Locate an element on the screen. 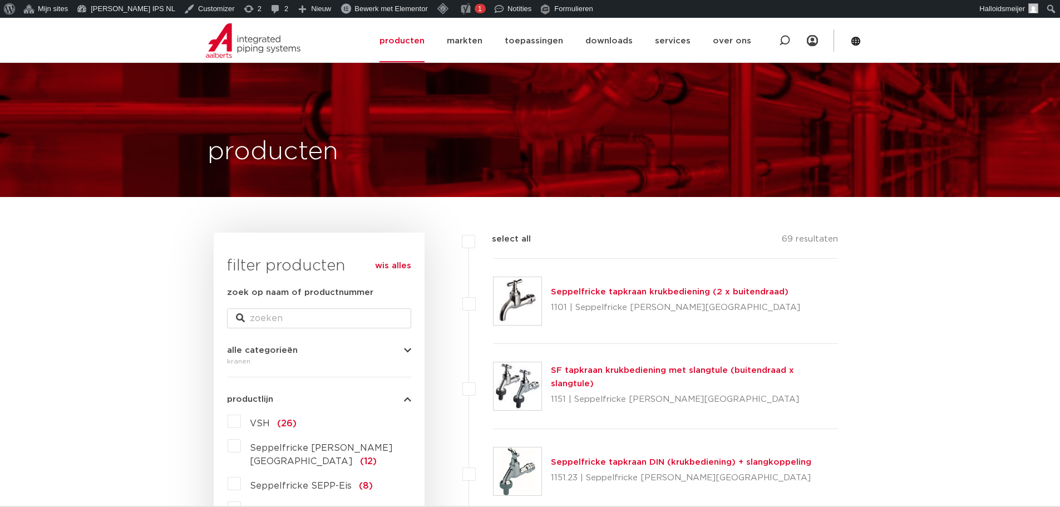 This screenshot has height=507, width=1060. input: zoeken is located at coordinates (319, 318).